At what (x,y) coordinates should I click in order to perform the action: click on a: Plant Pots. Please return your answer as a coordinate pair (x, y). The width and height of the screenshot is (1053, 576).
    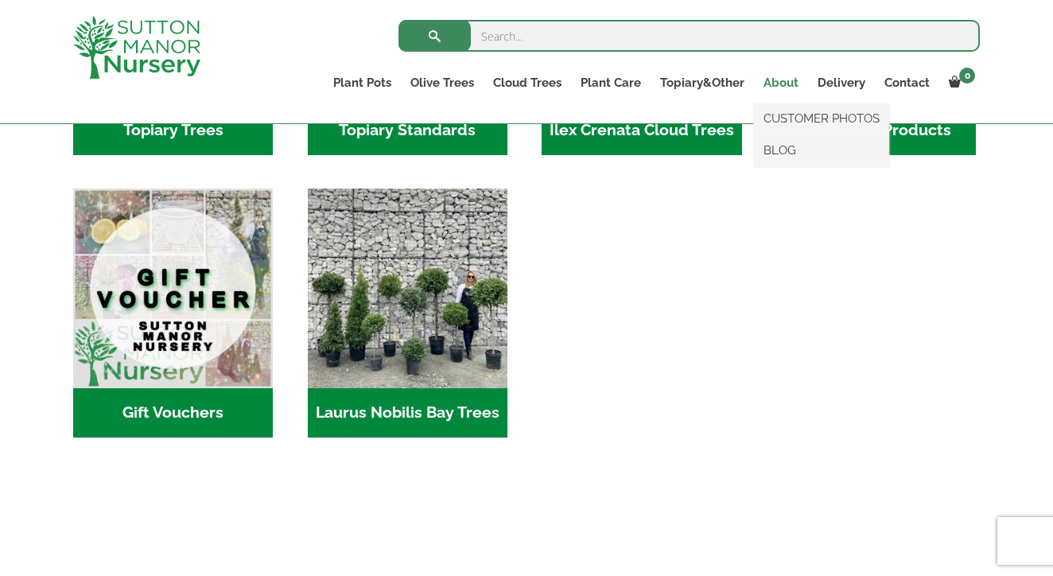
    Looking at the image, I should click on (362, 83).